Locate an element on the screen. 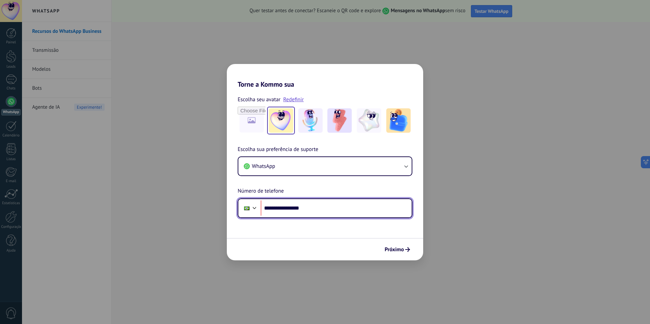  a: Redefinir is located at coordinates (293, 99).